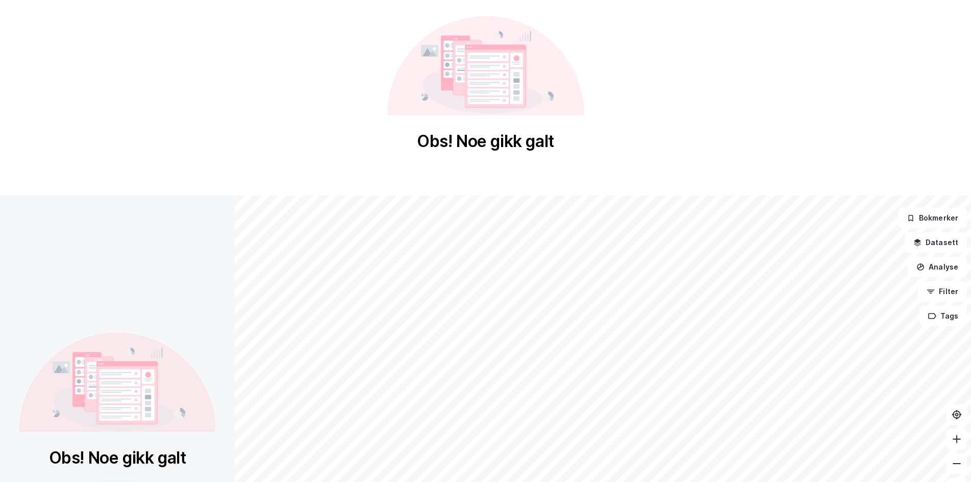  Describe the element at coordinates (943, 291) in the screenshot. I see `button: Filter` at that location.